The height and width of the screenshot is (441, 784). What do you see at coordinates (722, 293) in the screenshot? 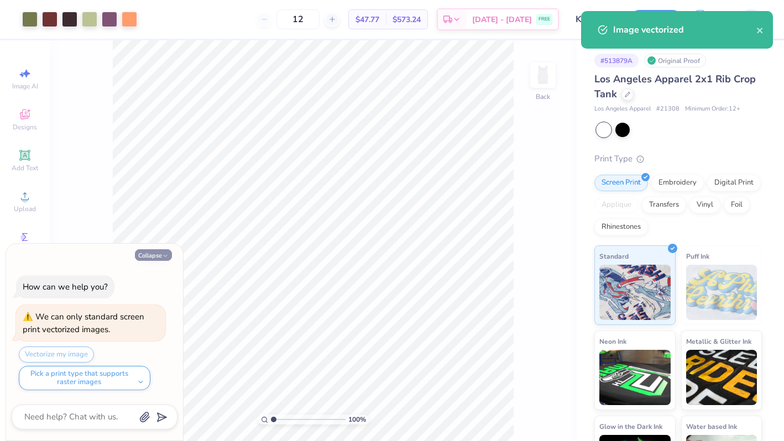
I see `img: Puff Ink` at bounding box center [722, 293].